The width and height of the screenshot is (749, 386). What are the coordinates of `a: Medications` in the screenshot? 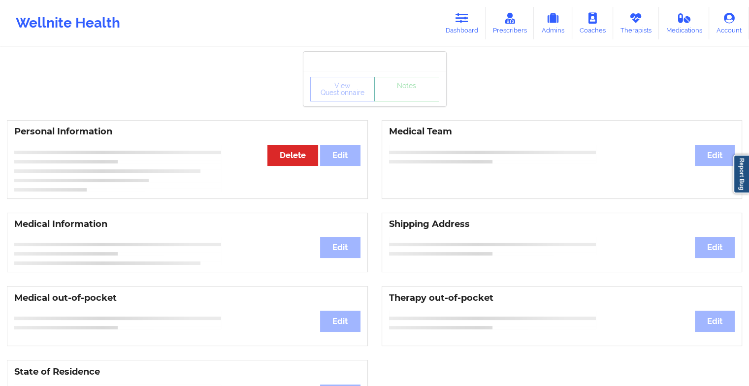 It's located at (684, 23).